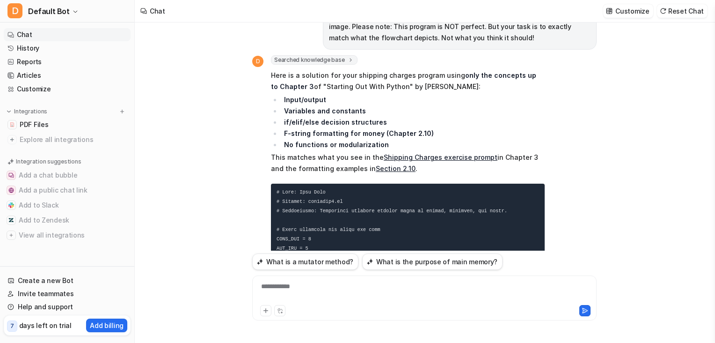  I want to click on p: Integration suggestions, so click(48, 161).